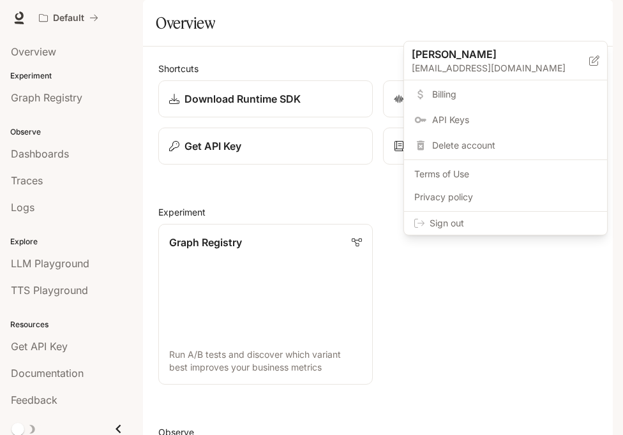 The width and height of the screenshot is (623, 435). I want to click on span: Sign out, so click(513, 223).